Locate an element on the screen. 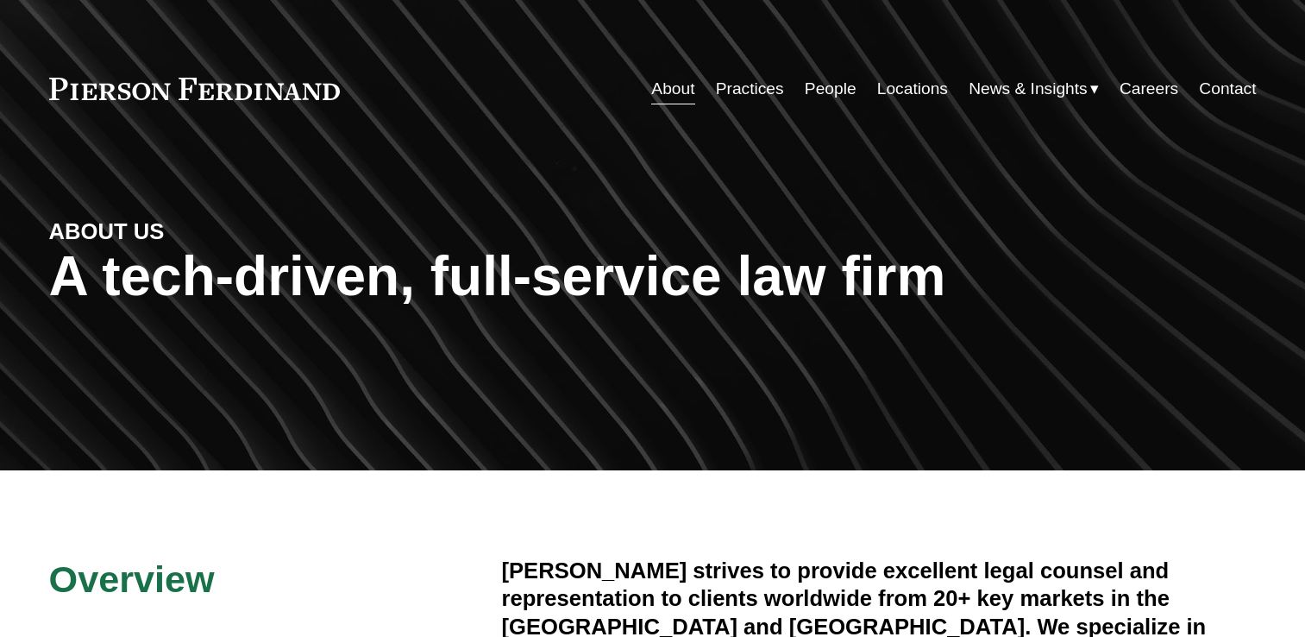 The height and width of the screenshot is (637, 1305). a: Contact is located at coordinates (1228, 89).